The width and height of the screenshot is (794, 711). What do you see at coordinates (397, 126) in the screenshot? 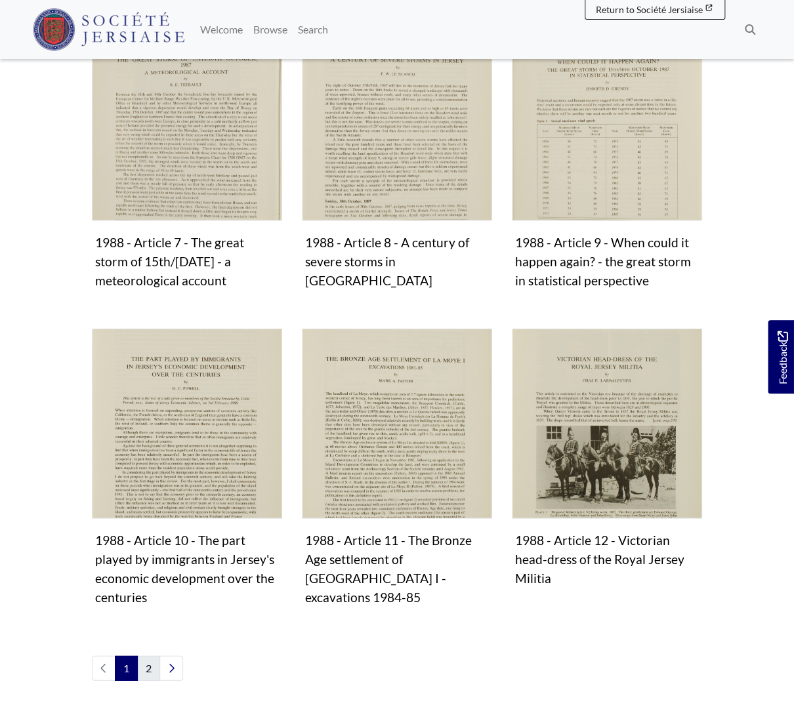
I see `img: 1988 - Article 8 - A century of severe storms in Jersey` at bounding box center [397, 126].